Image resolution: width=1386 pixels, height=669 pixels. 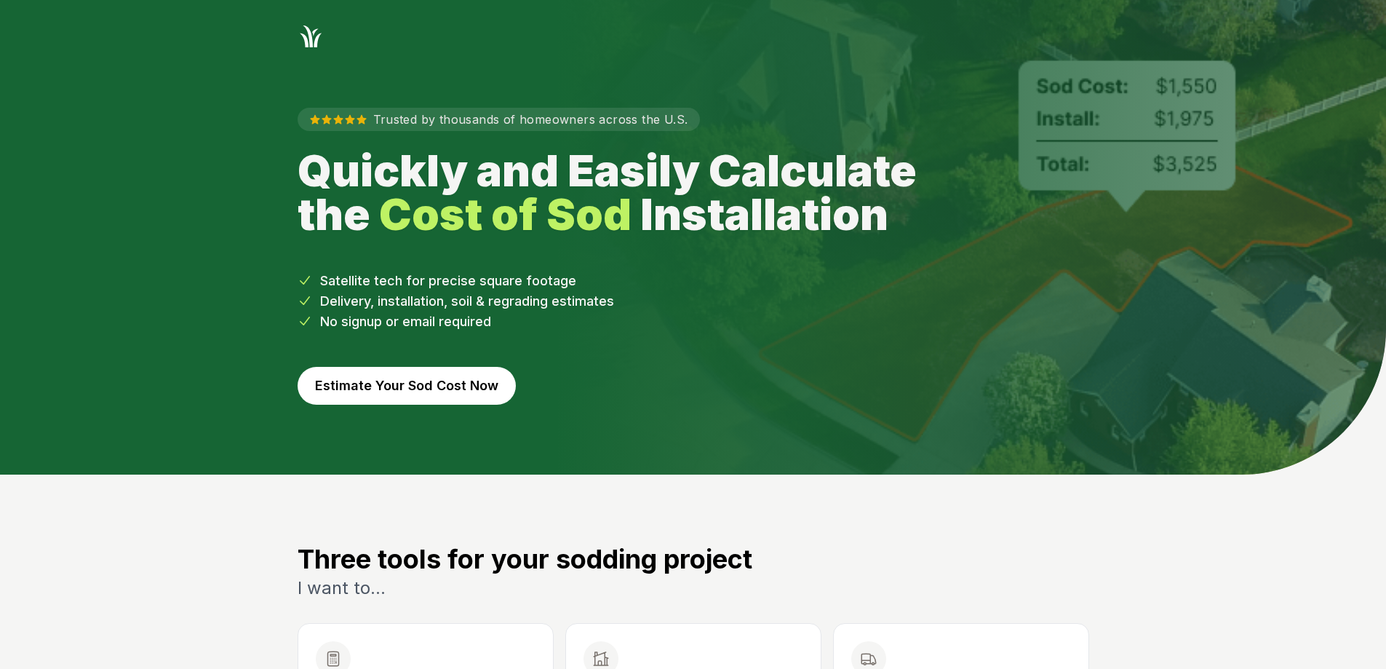 I want to click on button: Estimate Your Sod Cost Now, so click(x=407, y=386).